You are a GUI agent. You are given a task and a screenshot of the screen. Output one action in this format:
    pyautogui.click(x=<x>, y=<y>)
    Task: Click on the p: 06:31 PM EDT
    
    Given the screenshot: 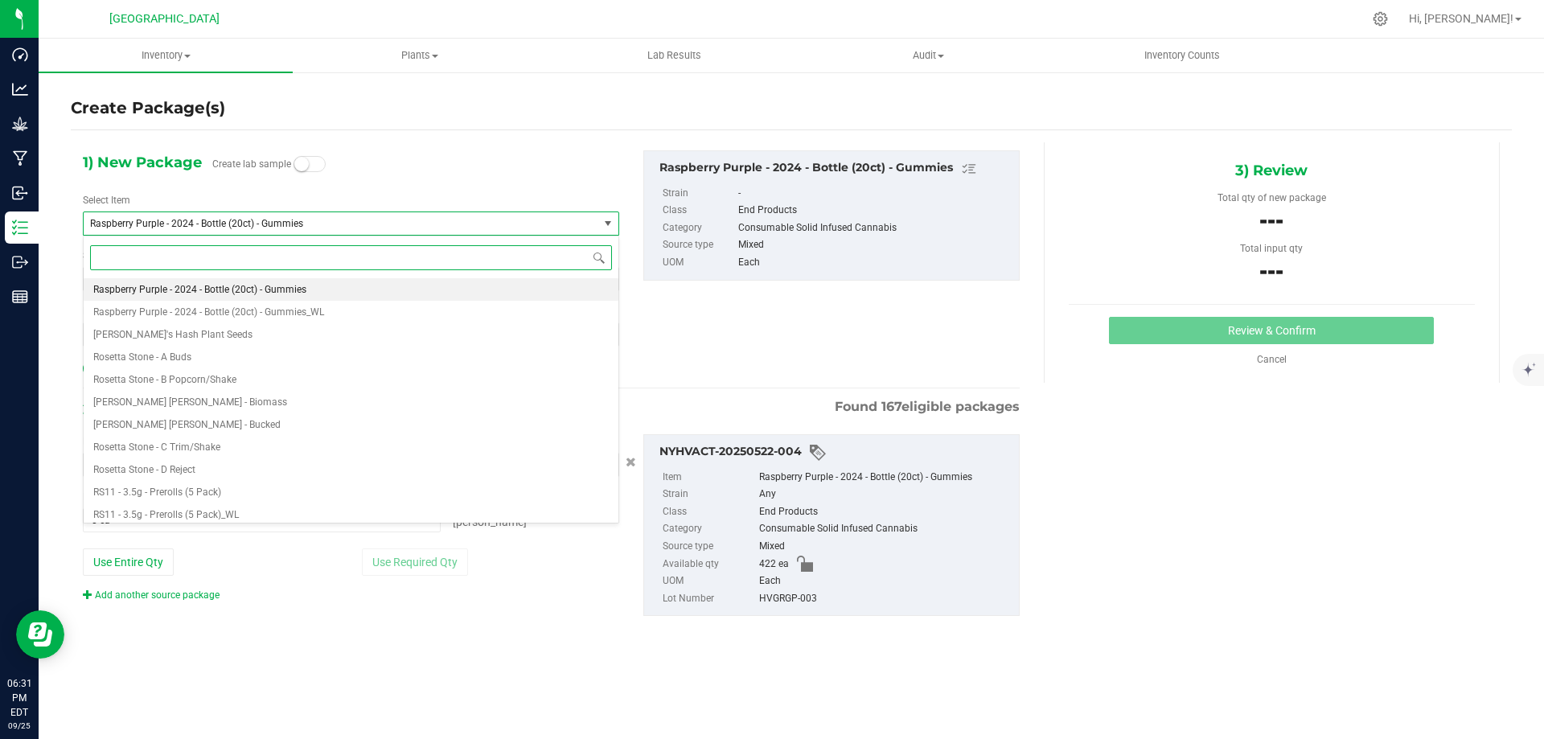 What is the action you would take?
    pyautogui.click(x=19, y=698)
    